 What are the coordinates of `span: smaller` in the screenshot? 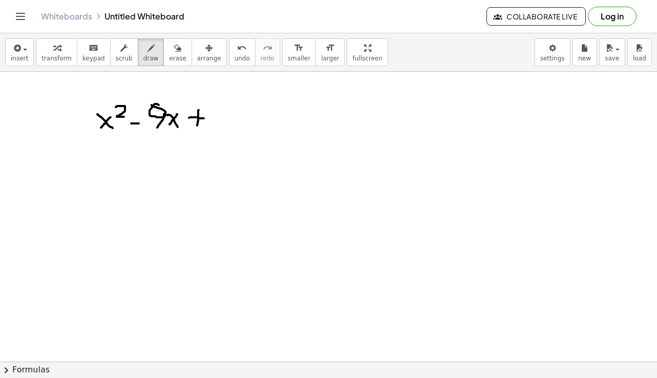 It's located at (299, 58).